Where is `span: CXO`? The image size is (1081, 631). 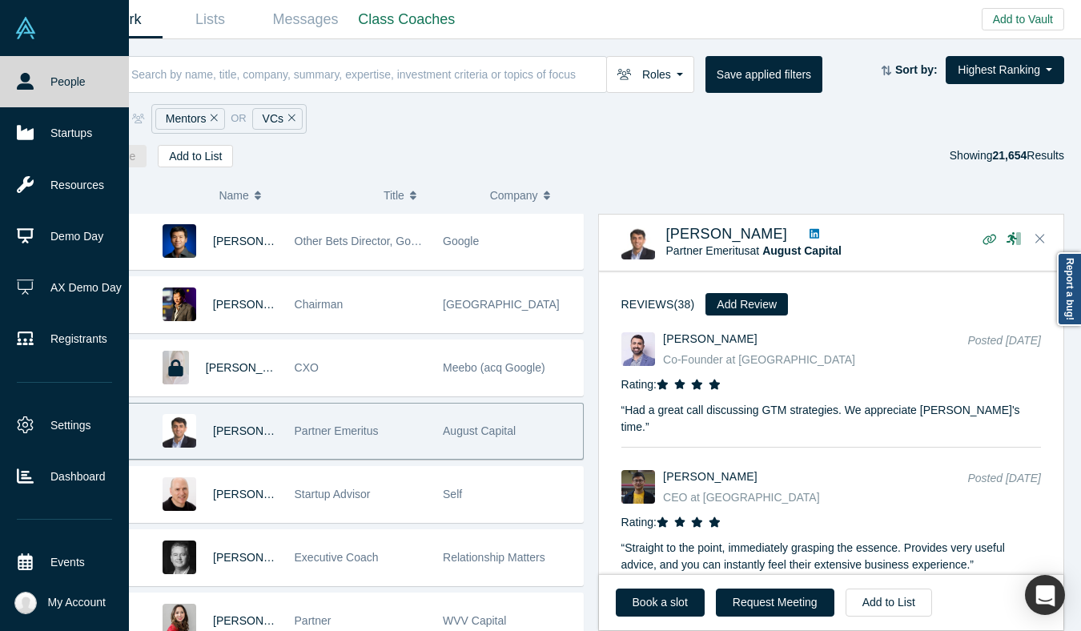
span: CXO is located at coordinates (307, 368).